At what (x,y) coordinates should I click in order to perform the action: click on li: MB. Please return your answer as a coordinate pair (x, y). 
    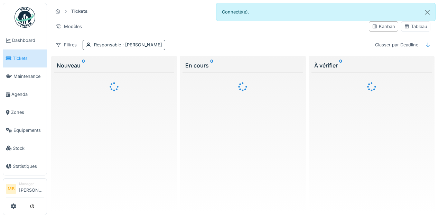
    Looking at the image, I should click on (11, 189).